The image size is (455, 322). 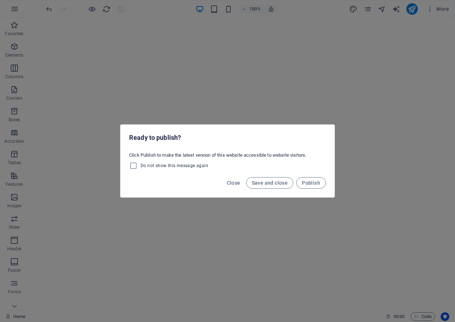 I want to click on div: Click Publish to make the latest version of this website accessible to website visitors., so click(x=228, y=161).